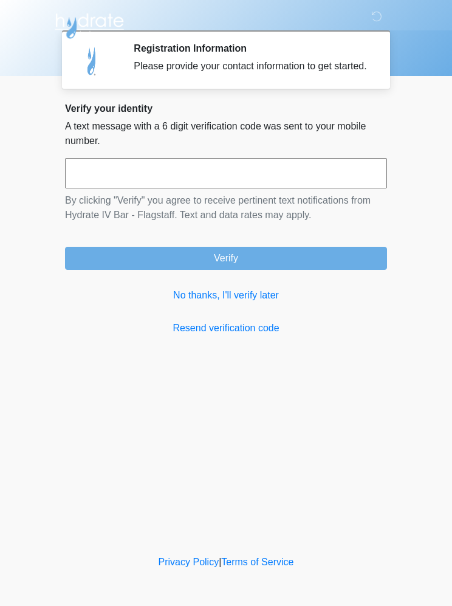  Describe the element at coordinates (226, 295) in the screenshot. I see `a: No thanks, I'll verify later` at that location.